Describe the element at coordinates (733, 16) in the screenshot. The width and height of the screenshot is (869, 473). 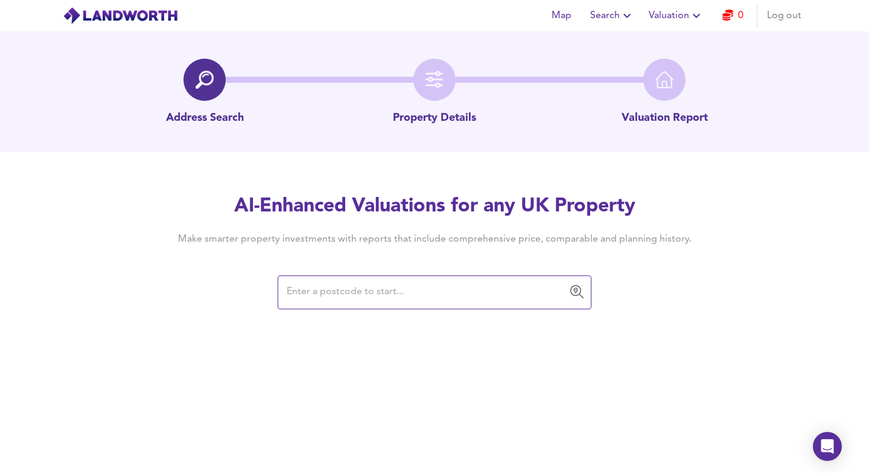
I see `button: 0` at that location.